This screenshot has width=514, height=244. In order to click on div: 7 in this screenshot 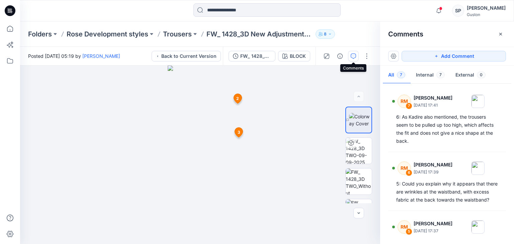, I will do `click(409, 106)`.